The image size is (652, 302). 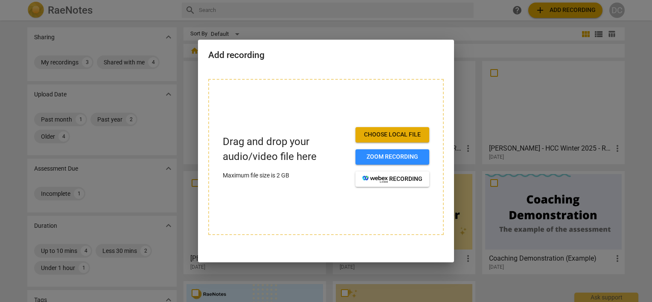 I want to click on h2: Add recording, so click(x=326, y=55).